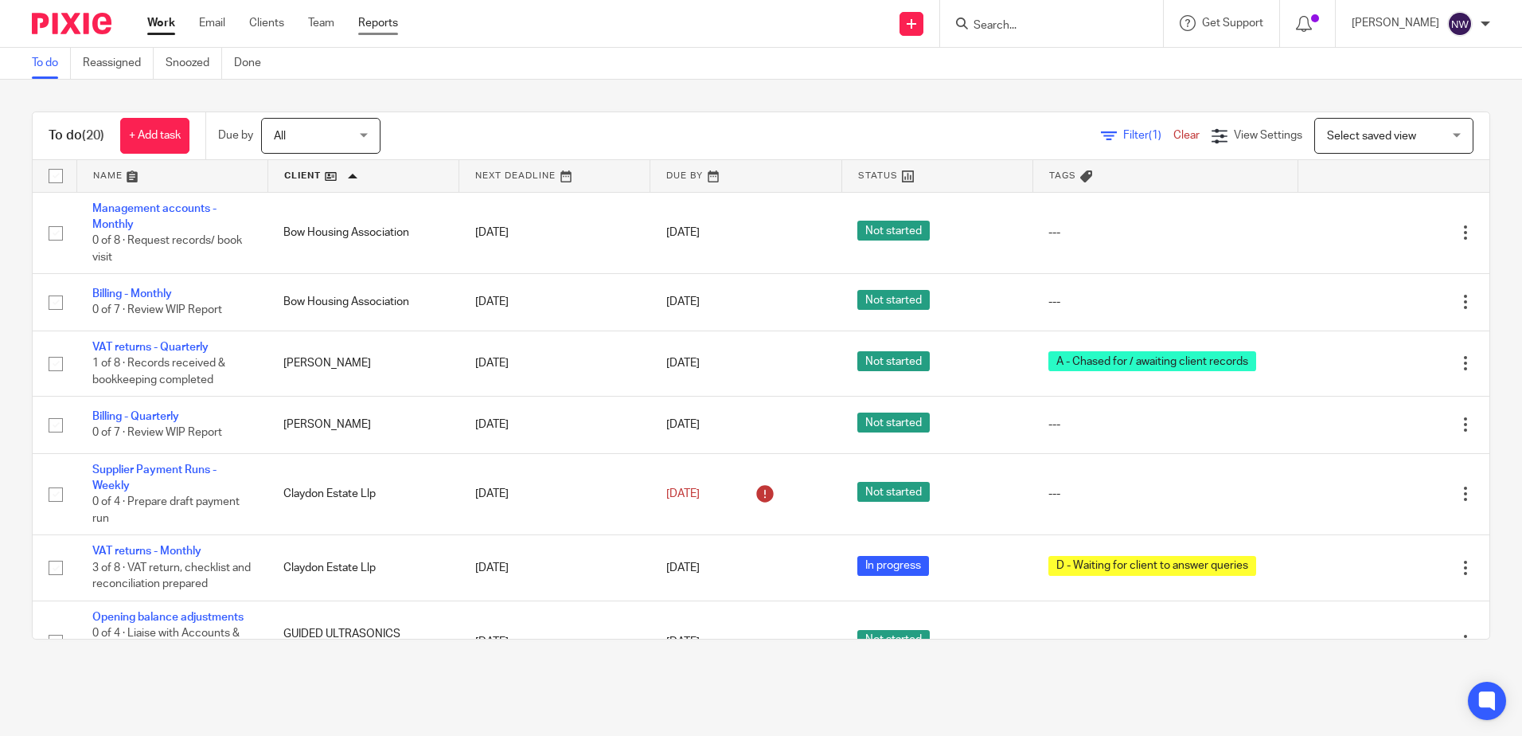  I want to click on span: 1 of 8 · Records received & bookkeeping completed, so click(158, 371).